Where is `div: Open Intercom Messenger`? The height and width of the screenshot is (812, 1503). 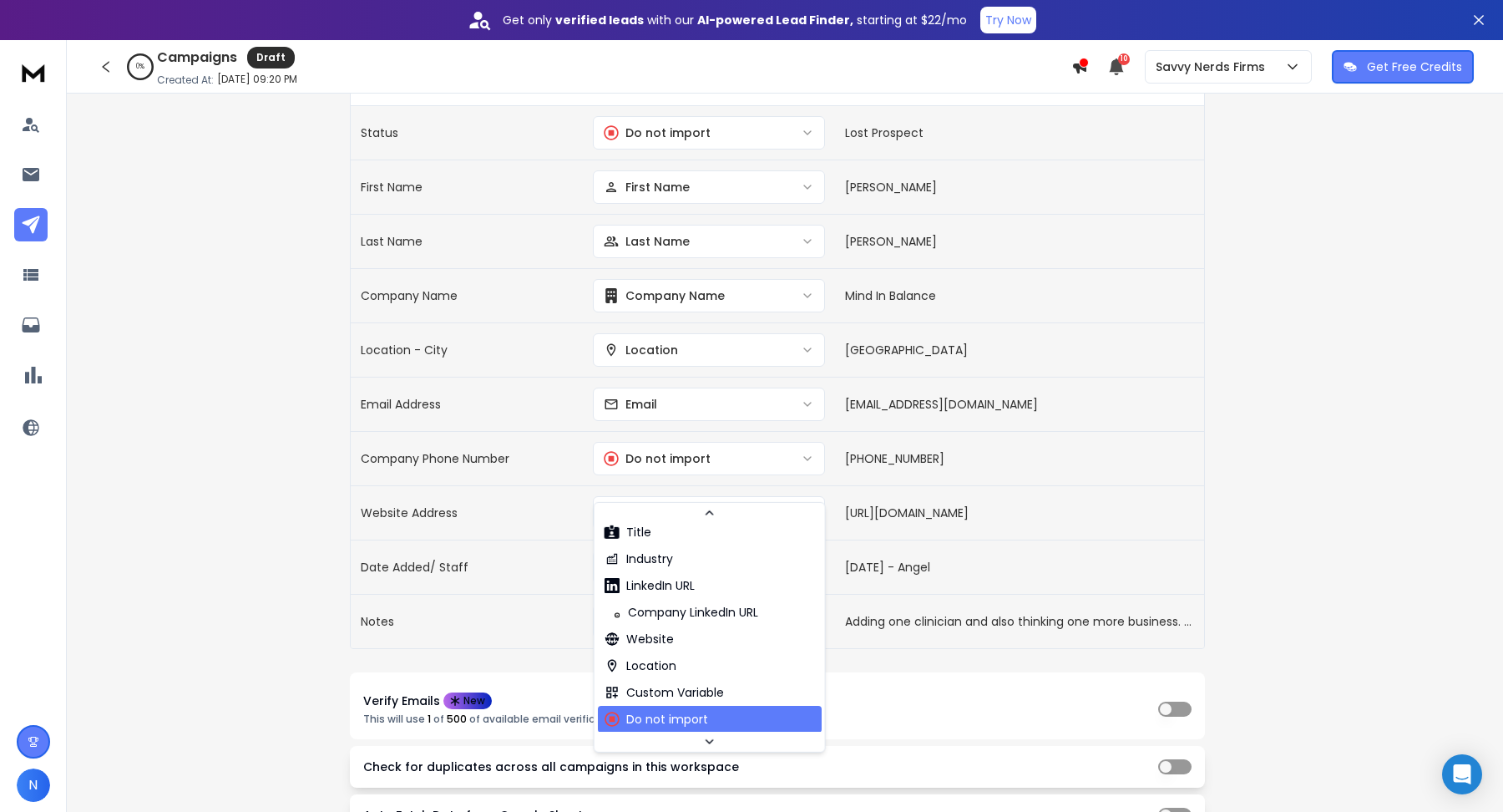 div: Open Intercom Messenger is located at coordinates (1463, 774).